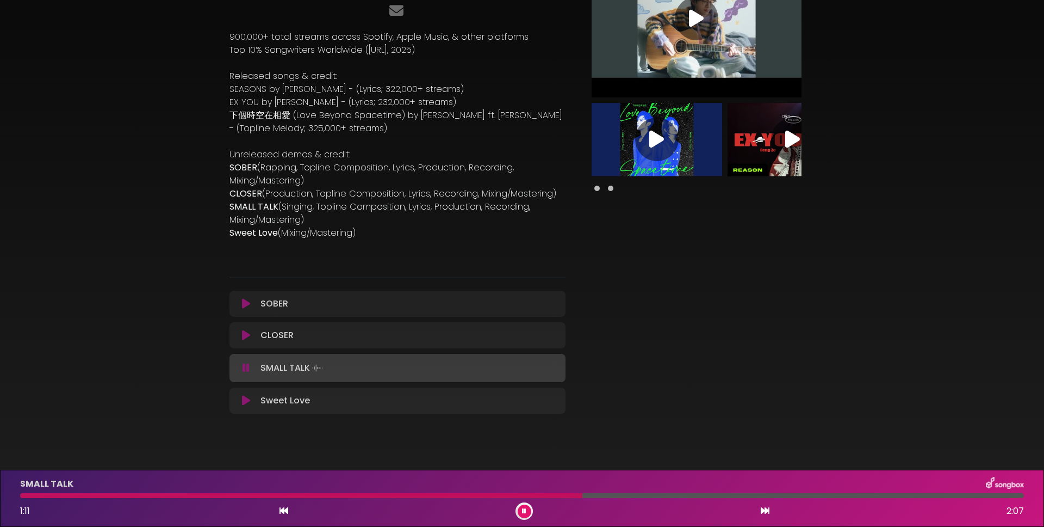  What do you see at coordinates (254, 206) in the screenshot?
I see `strong: SMALL TALK` at bounding box center [254, 206].